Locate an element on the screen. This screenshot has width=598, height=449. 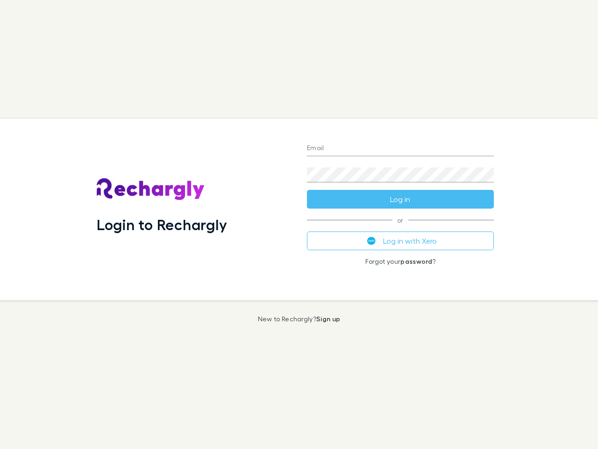
a: Sign up is located at coordinates (328, 318).